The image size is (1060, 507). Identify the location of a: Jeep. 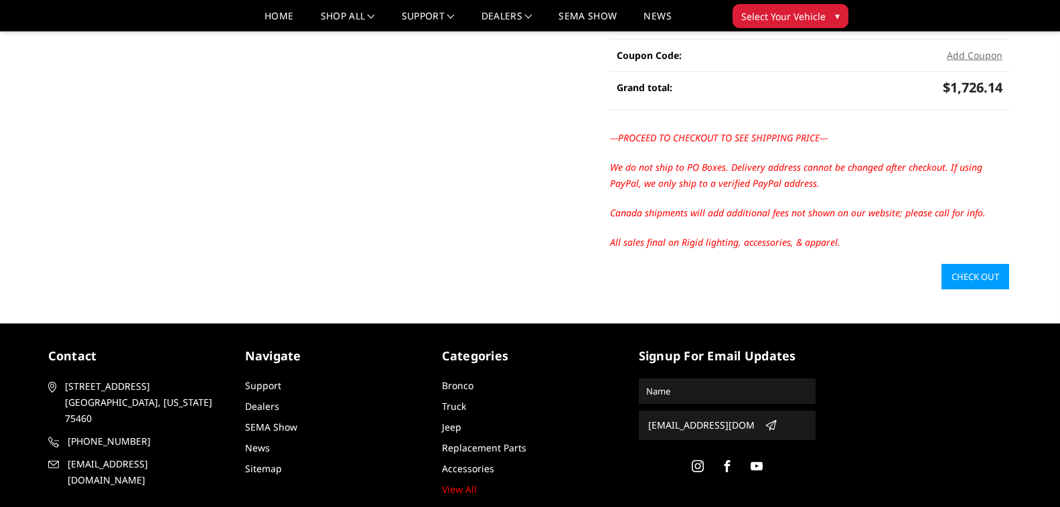
(451, 426).